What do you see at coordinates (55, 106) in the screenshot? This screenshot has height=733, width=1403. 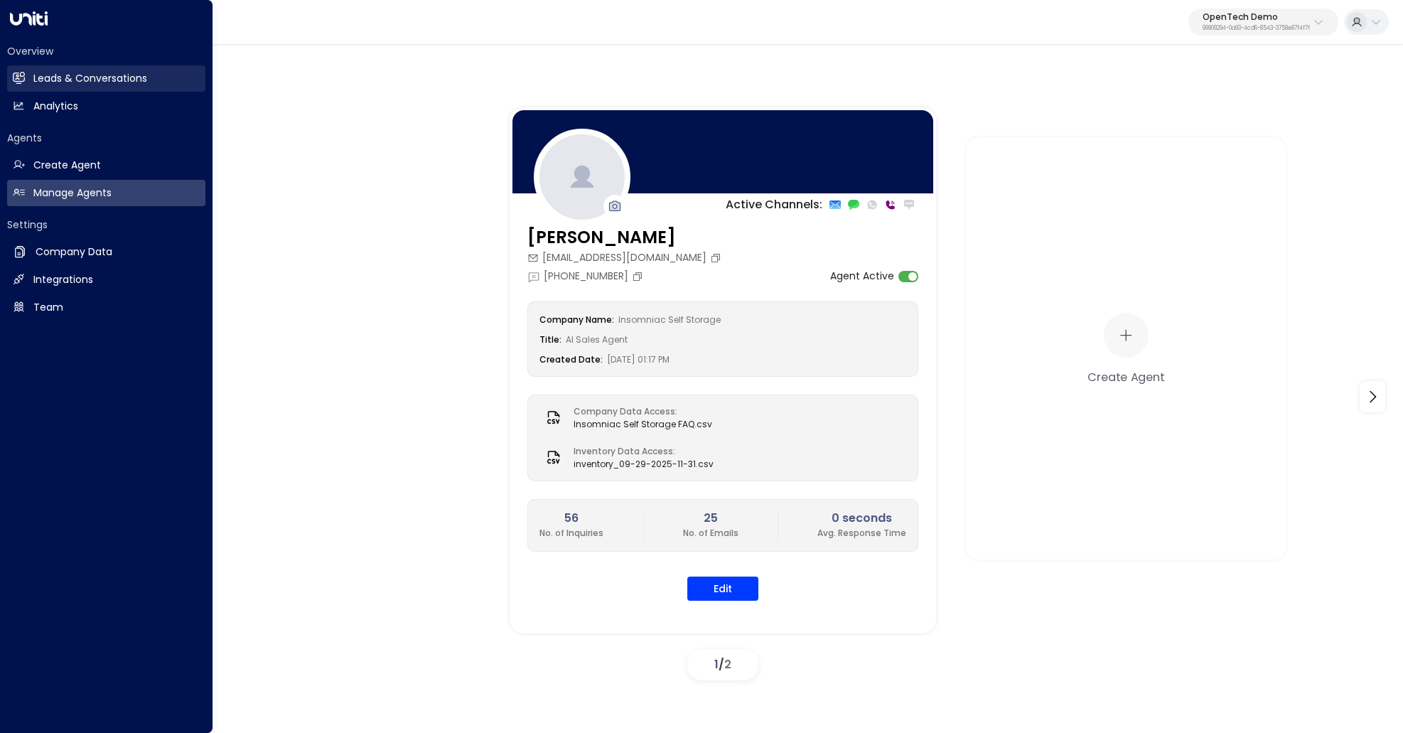 I see `h2: Analytics` at bounding box center [55, 106].